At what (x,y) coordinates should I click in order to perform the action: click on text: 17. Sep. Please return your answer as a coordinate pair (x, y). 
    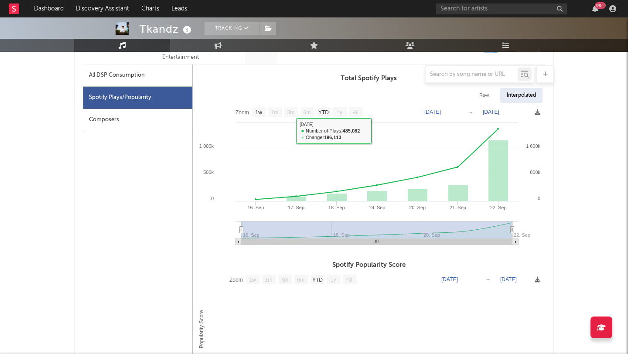
    Looking at the image, I should click on (296, 208).